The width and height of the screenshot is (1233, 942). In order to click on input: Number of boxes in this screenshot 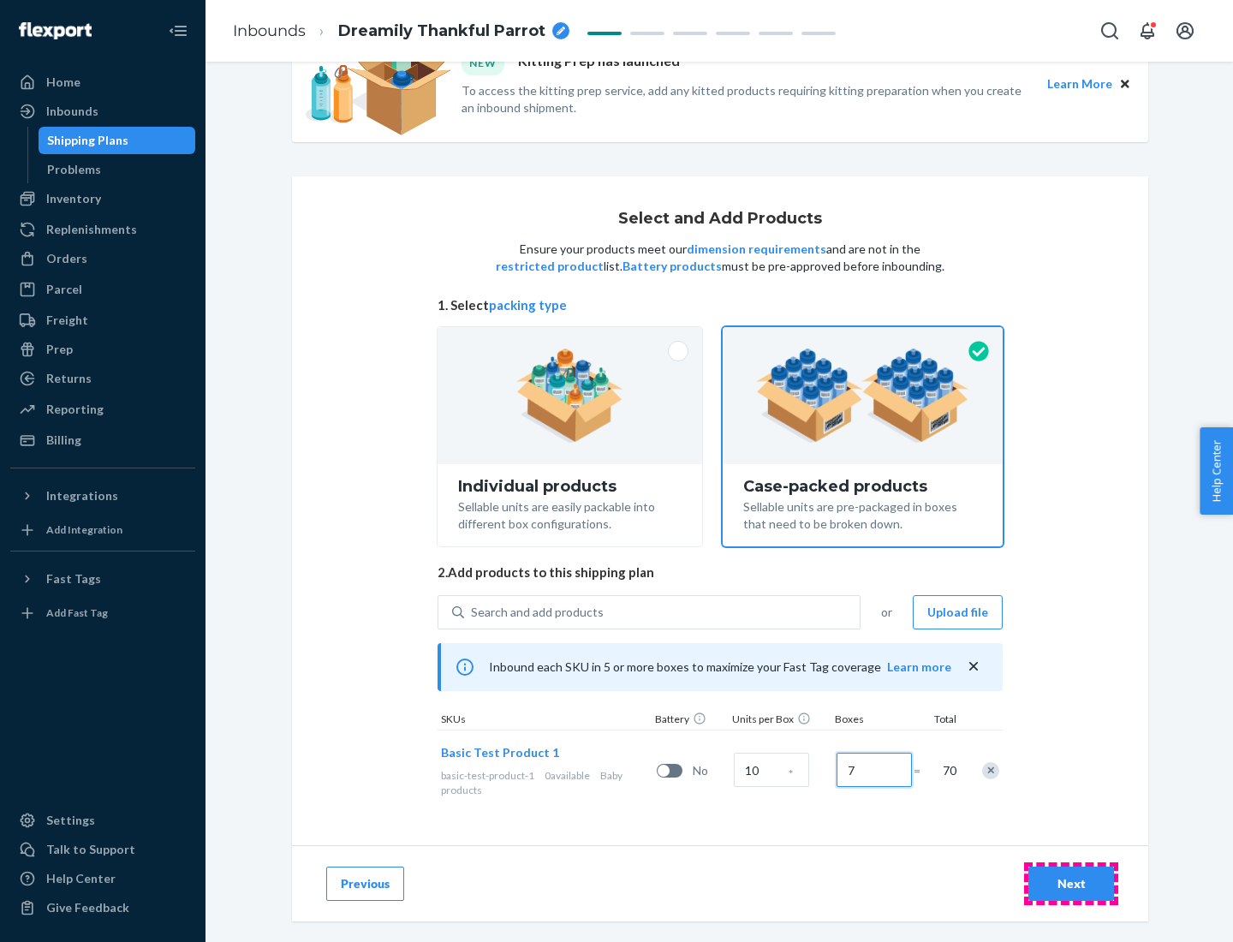, I will do `click(874, 770)`.